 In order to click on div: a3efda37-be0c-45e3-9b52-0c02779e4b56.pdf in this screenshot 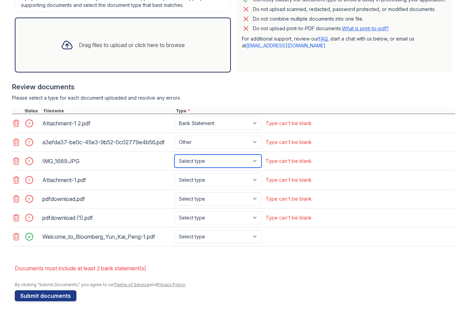, I will do `click(107, 142)`.